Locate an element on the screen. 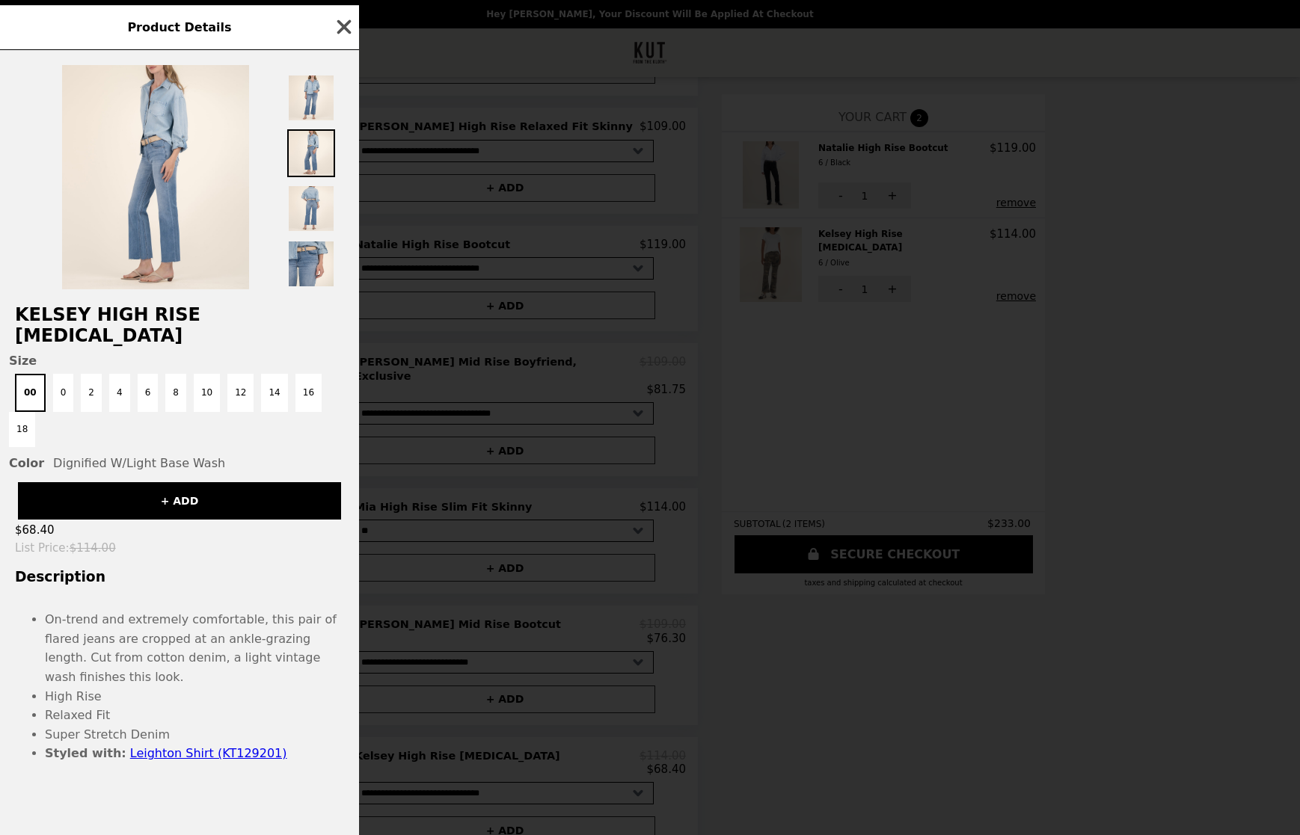 Image resolution: width=1300 pixels, height=835 pixels. button: 6 is located at coordinates (148, 393).